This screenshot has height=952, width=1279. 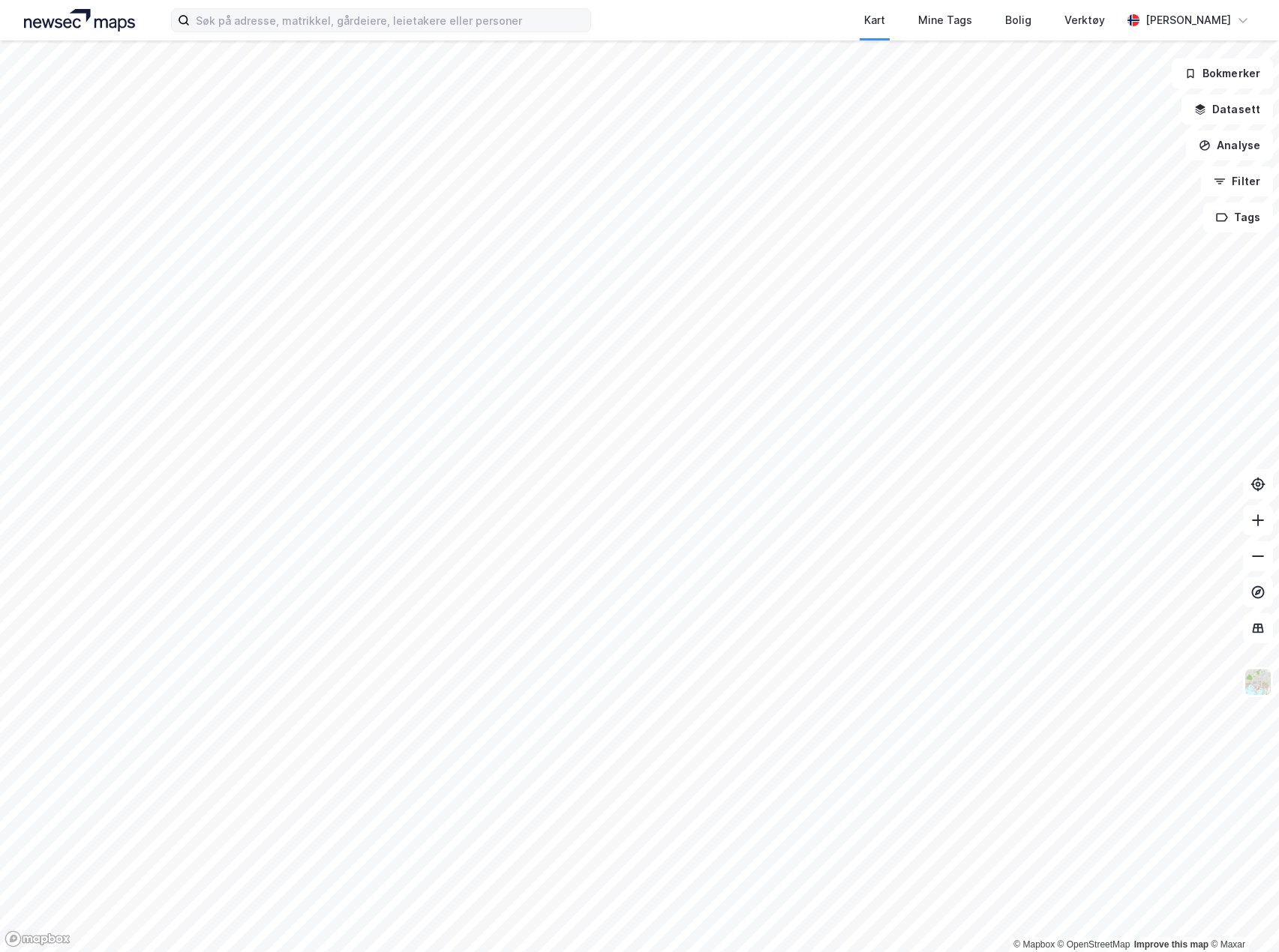 What do you see at coordinates (1237, 182) in the screenshot?
I see `button: Filter` at bounding box center [1237, 182].